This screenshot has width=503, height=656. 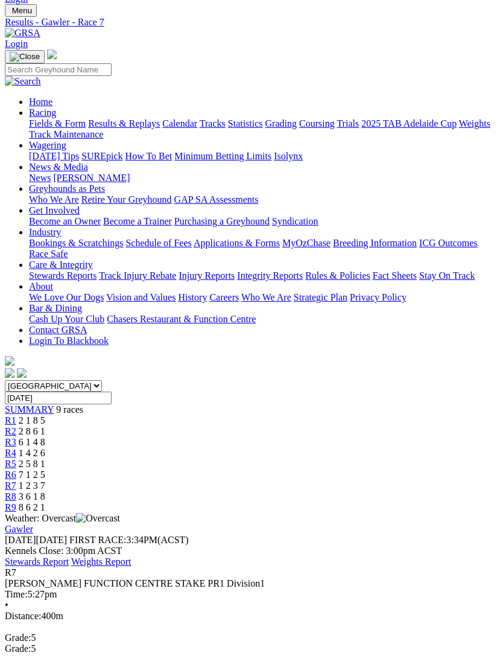 What do you see at coordinates (66, 297) in the screenshot?
I see `a: We Love Our Dogs` at bounding box center [66, 297].